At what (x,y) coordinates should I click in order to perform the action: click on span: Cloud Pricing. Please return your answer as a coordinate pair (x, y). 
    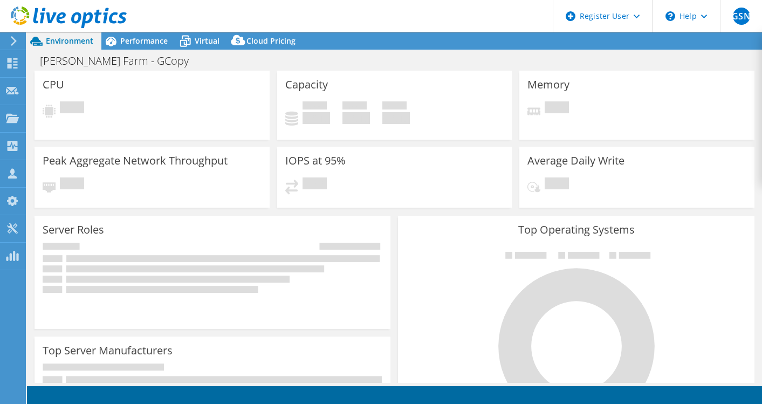
    Looking at the image, I should click on (271, 40).